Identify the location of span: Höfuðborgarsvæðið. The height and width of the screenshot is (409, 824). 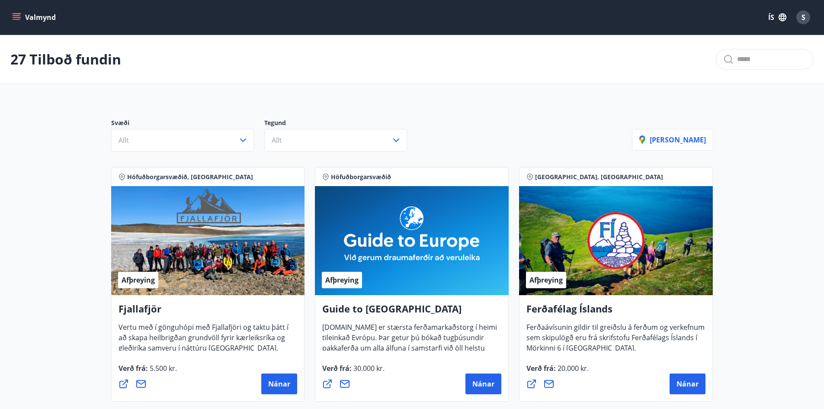
(361, 177).